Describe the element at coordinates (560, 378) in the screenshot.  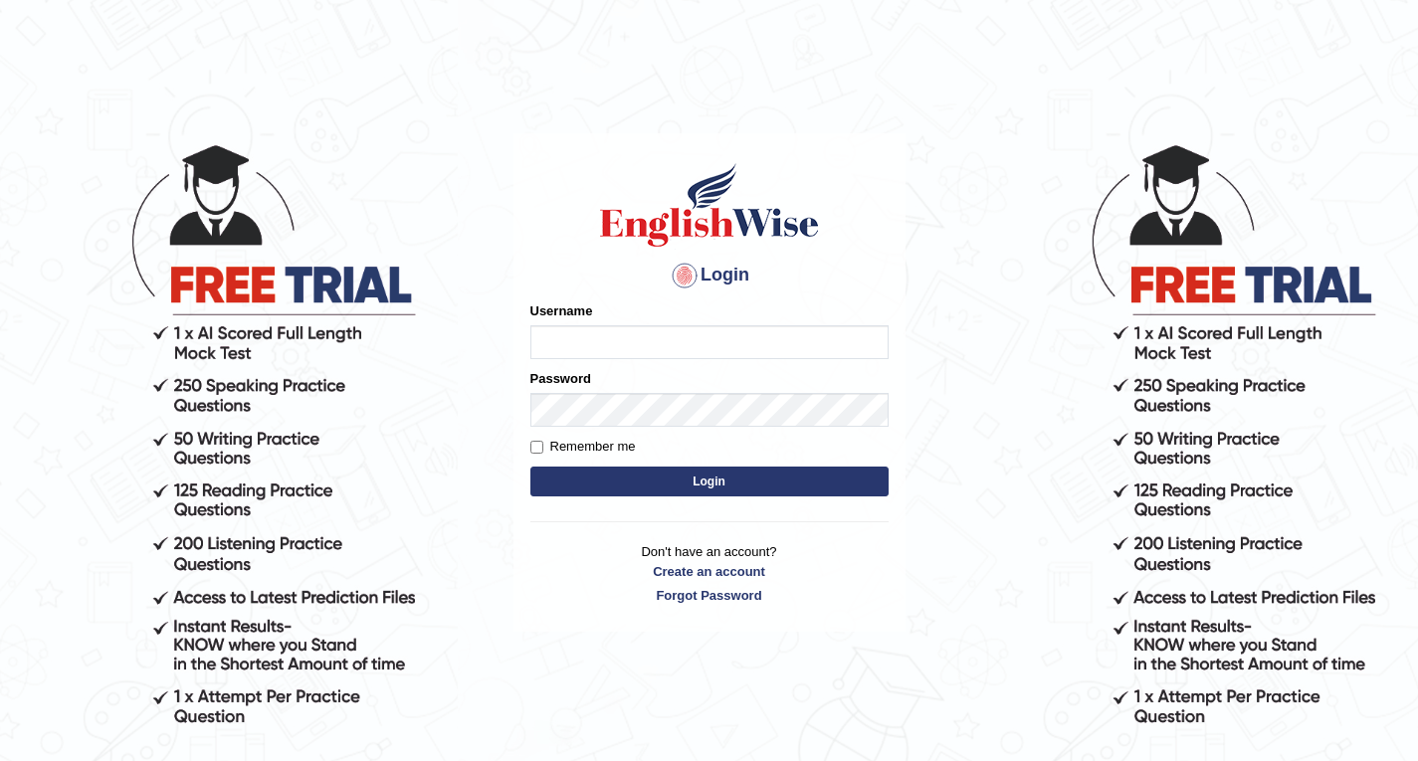
I see `label: Password` at that location.